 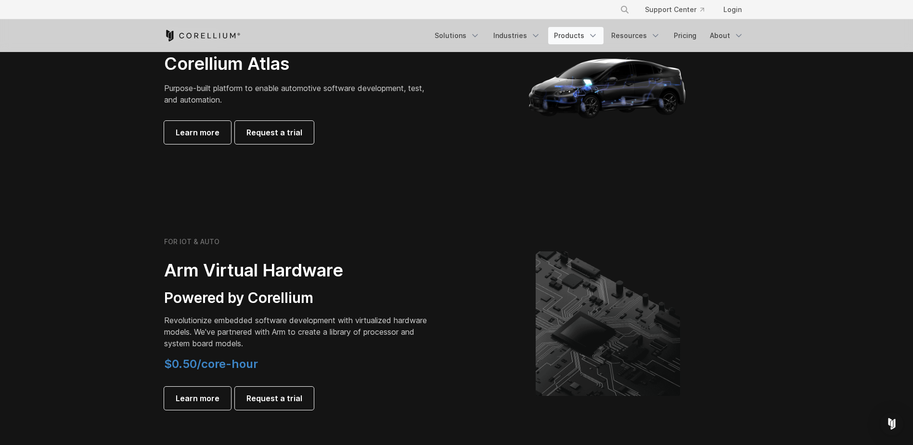 I want to click on a: Login, so click(x=732, y=10).